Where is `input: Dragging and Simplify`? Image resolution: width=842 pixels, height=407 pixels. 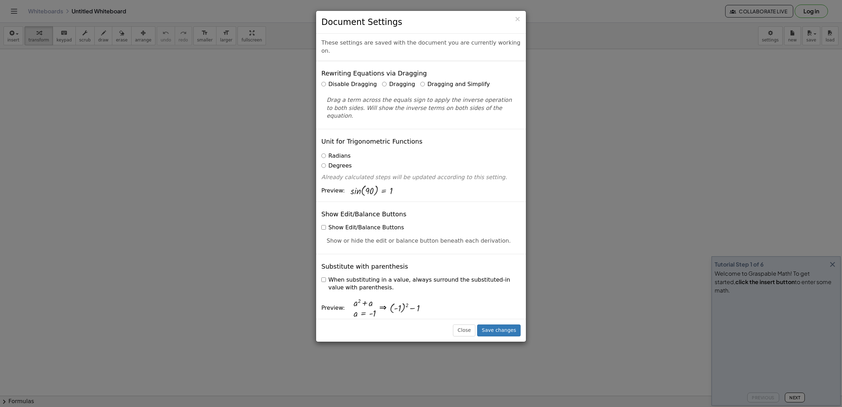 input: Dragging and Simplify is located at coordinates (423, 84).